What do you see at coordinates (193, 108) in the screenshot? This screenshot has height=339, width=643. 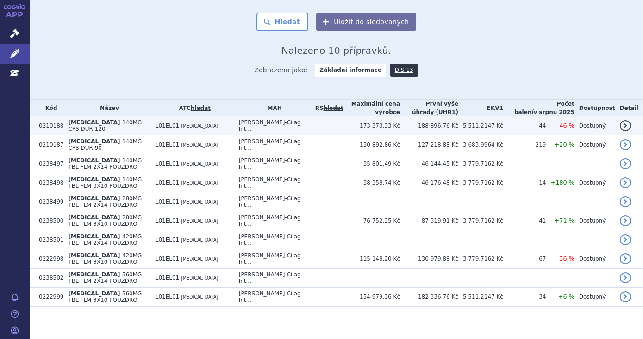 I see `th: ATC` at bounding box center [193, 108].